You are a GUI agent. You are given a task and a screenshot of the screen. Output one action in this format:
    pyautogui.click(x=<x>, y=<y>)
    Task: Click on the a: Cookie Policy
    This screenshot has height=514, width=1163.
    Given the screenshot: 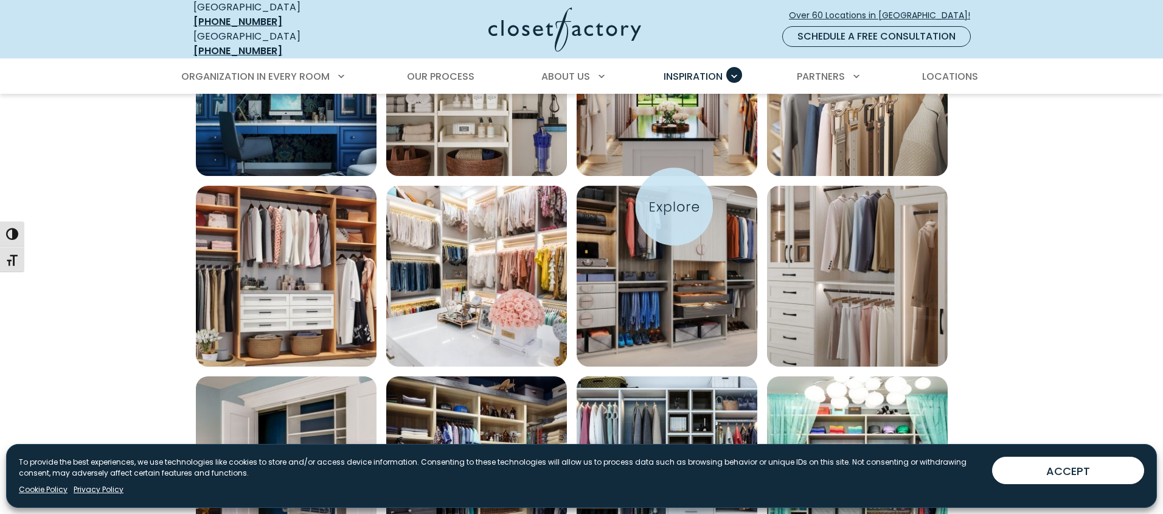 What is the action you would take?
    pyautogui.click(x=43, y=489)
    